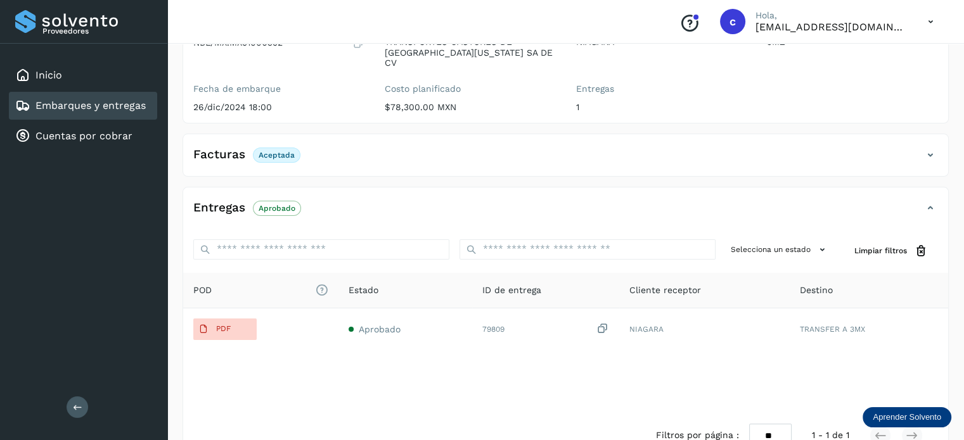  I want to click on span: Destino, so click(816, 290).